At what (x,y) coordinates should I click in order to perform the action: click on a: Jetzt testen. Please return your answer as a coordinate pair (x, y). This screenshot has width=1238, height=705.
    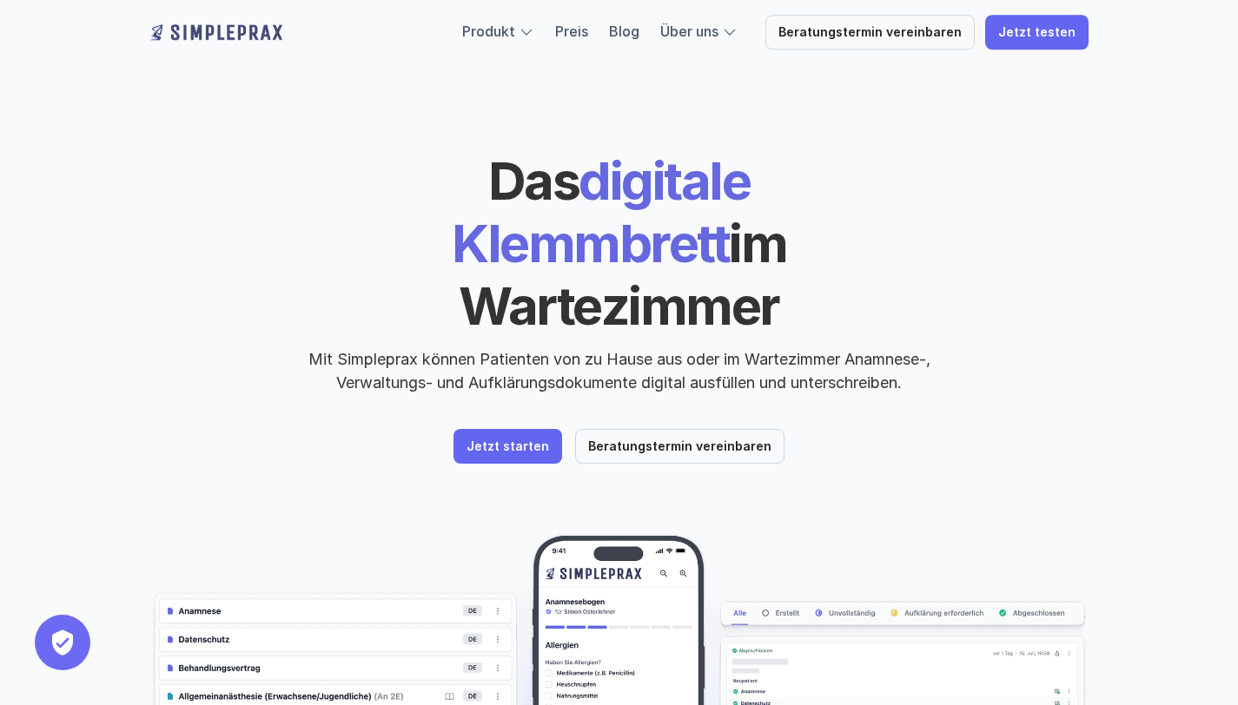
    Looking at the image, I should click on (1037, 32).